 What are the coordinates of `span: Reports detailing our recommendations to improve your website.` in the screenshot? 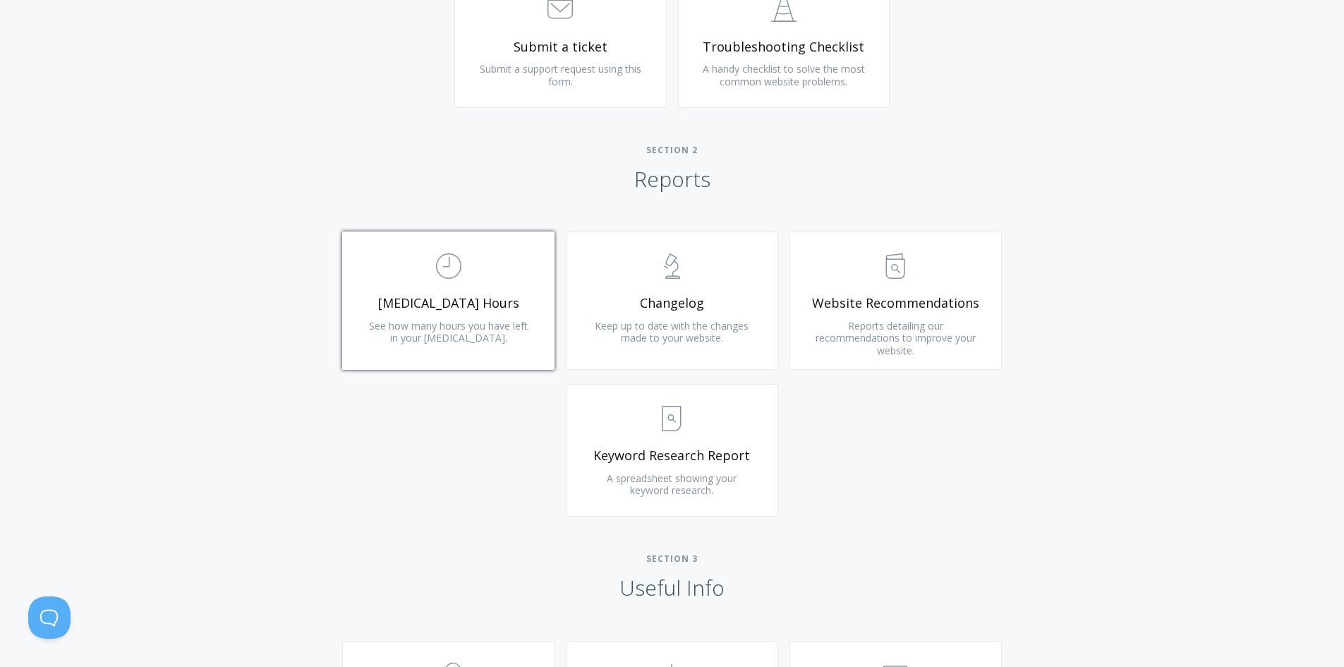 It's located at (895, 338).